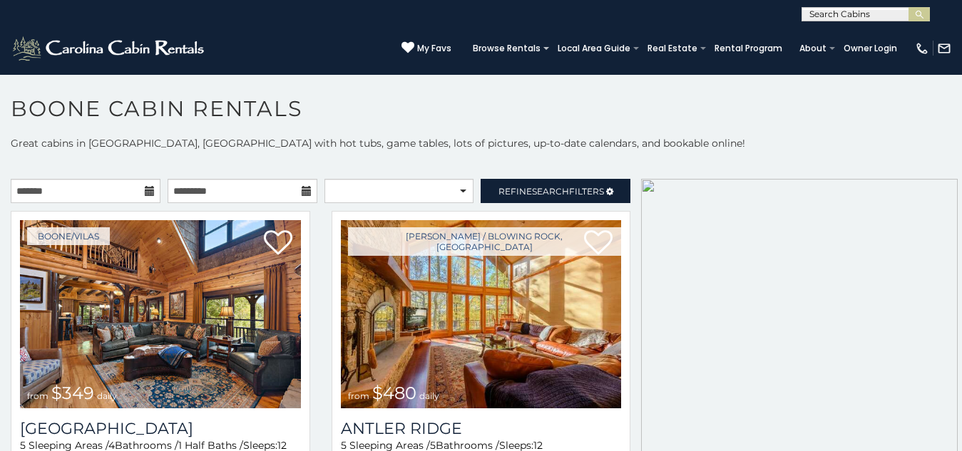  What do you see at coordinates (481, 314) in the screenshot?
I see `a: Antler Ridge from $480 daily` at bounding box center [481, 314].